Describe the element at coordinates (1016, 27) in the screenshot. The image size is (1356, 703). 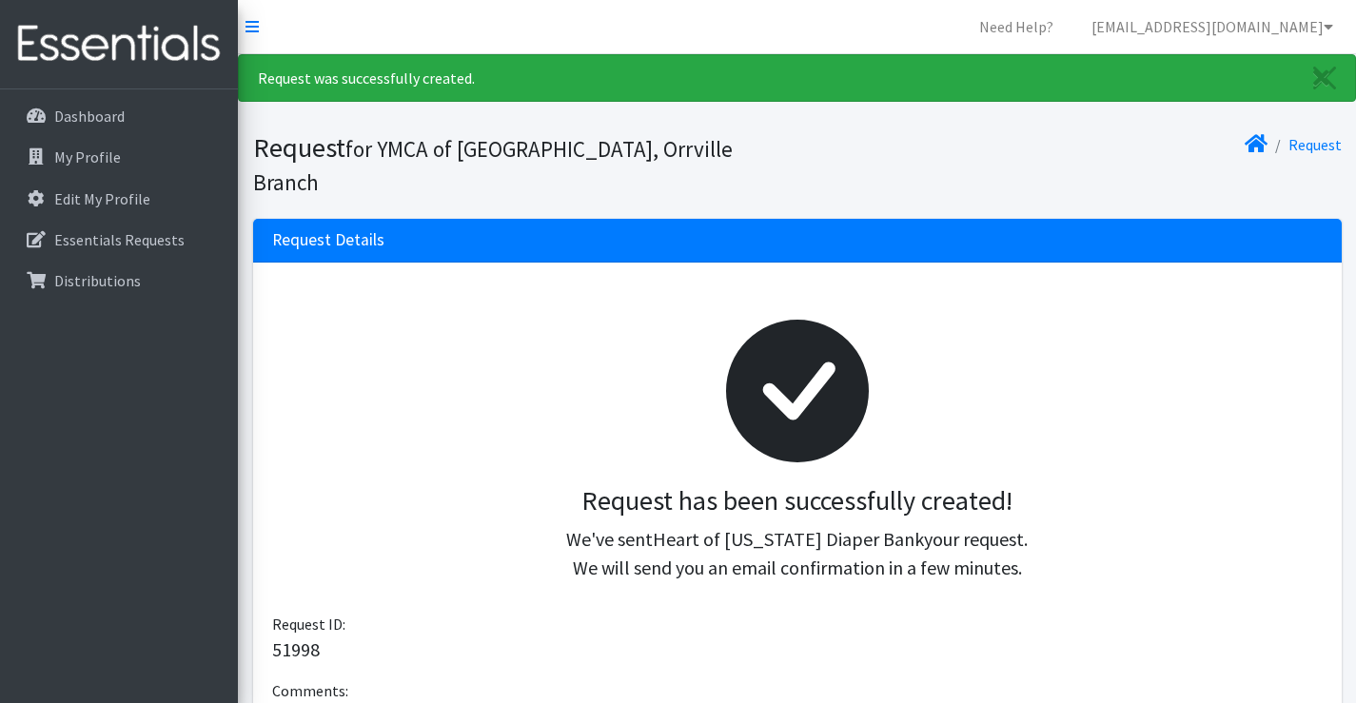
I see `a: Need Help?` at that location.